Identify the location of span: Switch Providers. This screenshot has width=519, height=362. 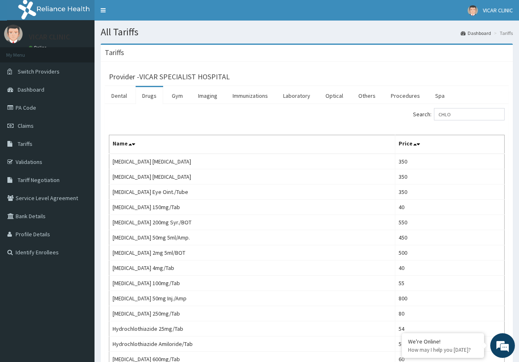
(39, 71).